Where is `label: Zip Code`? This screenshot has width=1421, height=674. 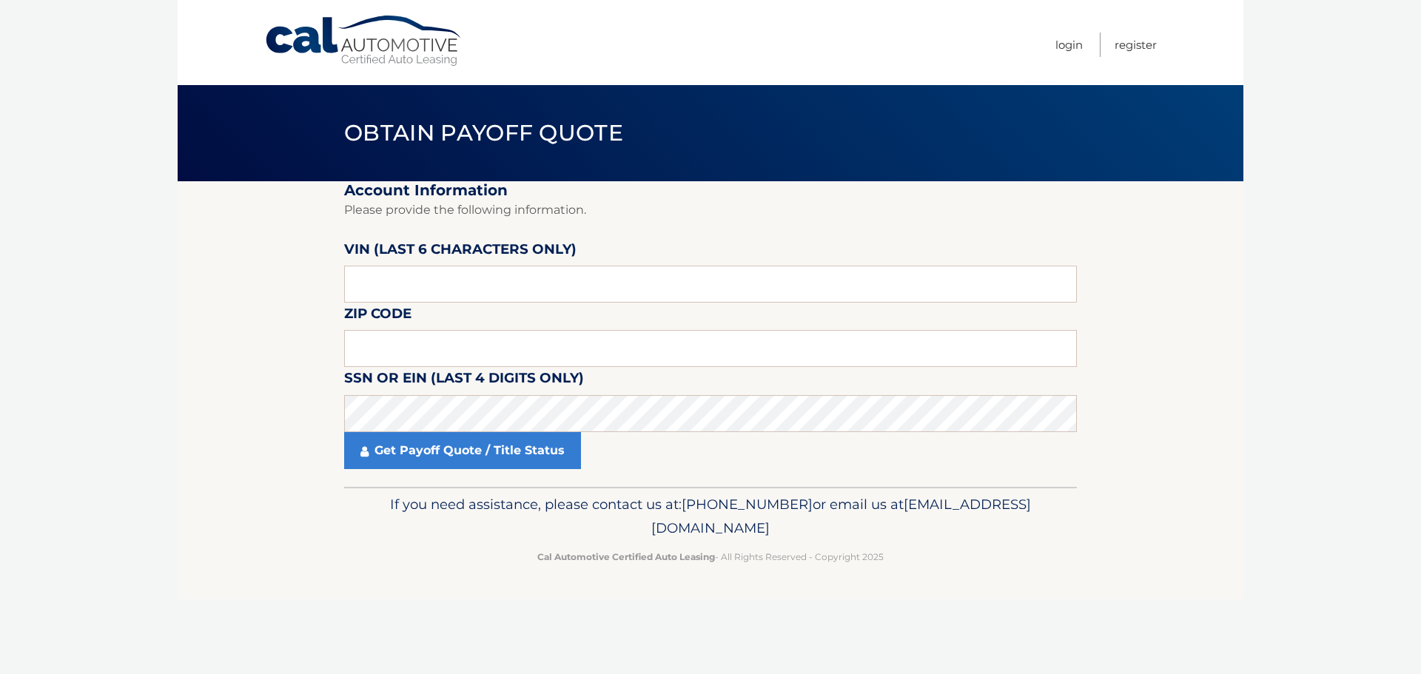 label: Zip Code is located at coordinates (377, 316).